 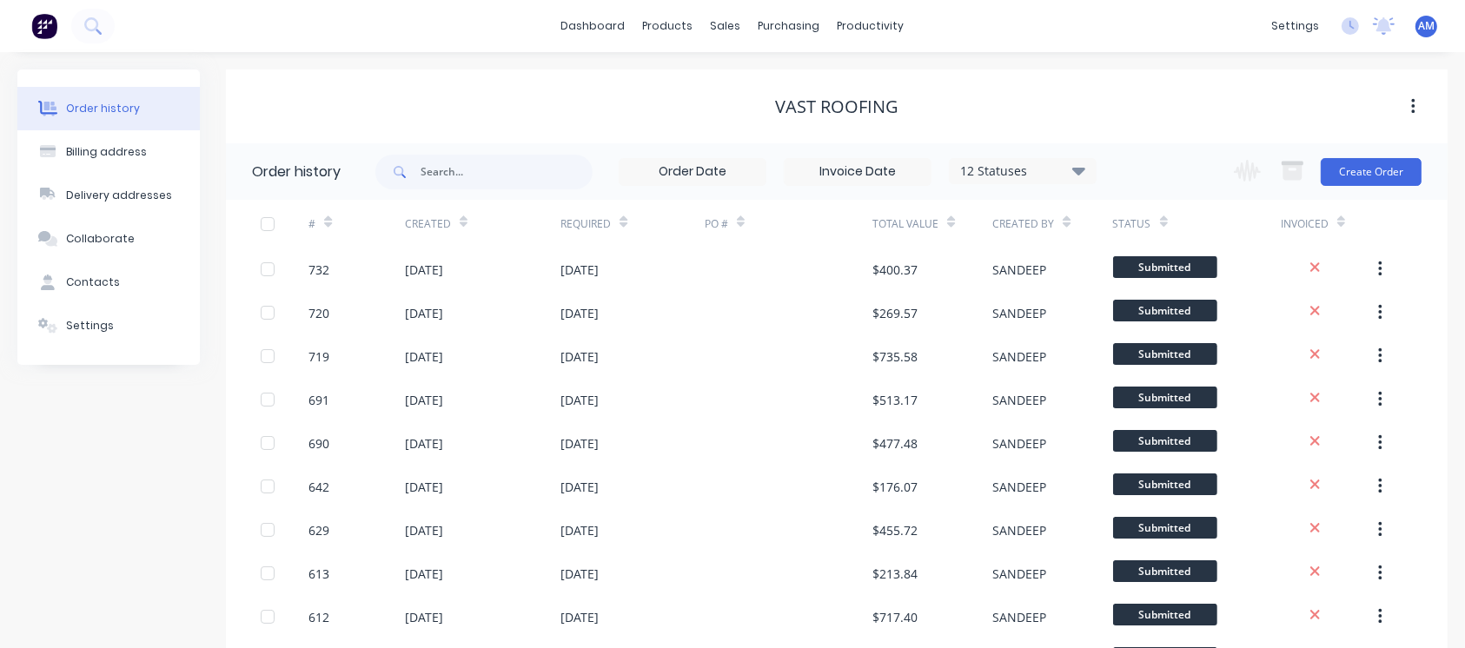 What do you see at coordinates (319, 356) in the screenshot?
I see `div: 719` at bounding box center [319, 356].